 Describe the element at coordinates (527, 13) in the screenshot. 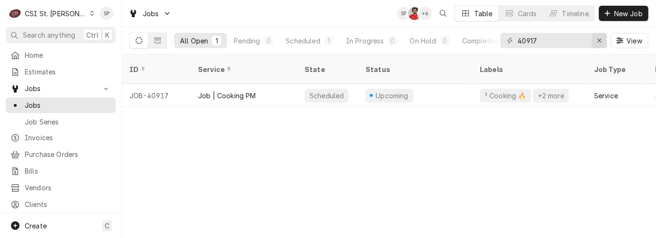

I see `div: Cards` at that location.